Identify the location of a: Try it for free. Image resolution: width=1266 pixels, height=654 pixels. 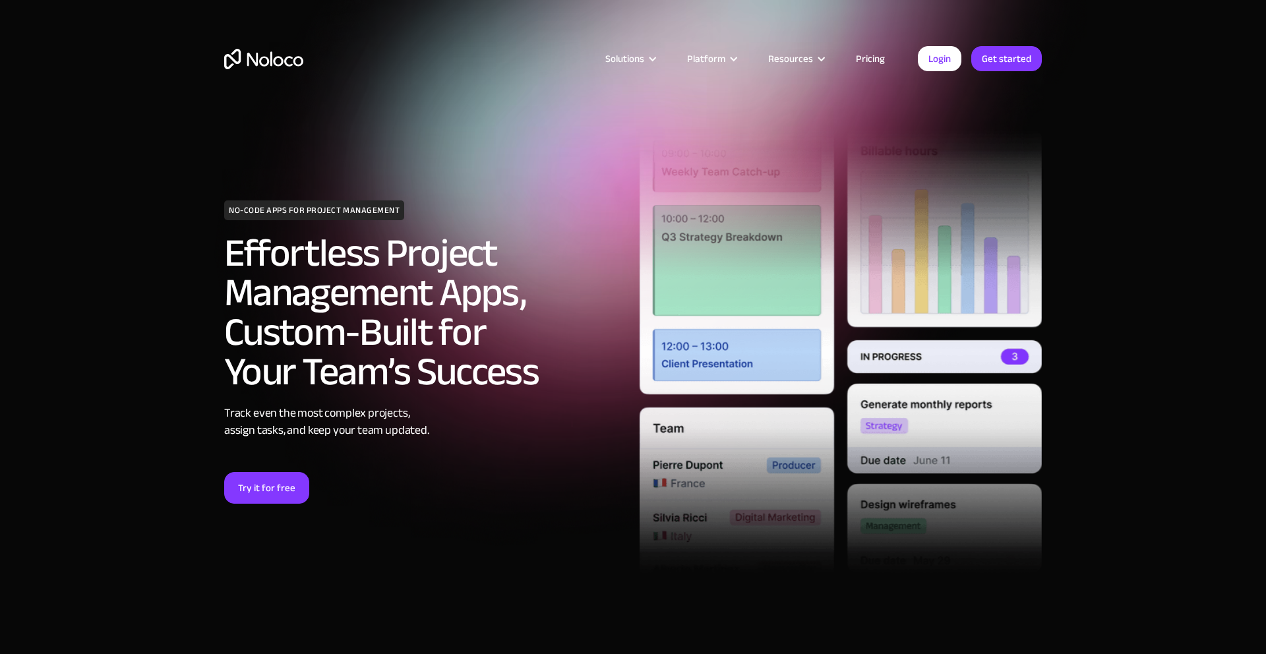
(266, 488).